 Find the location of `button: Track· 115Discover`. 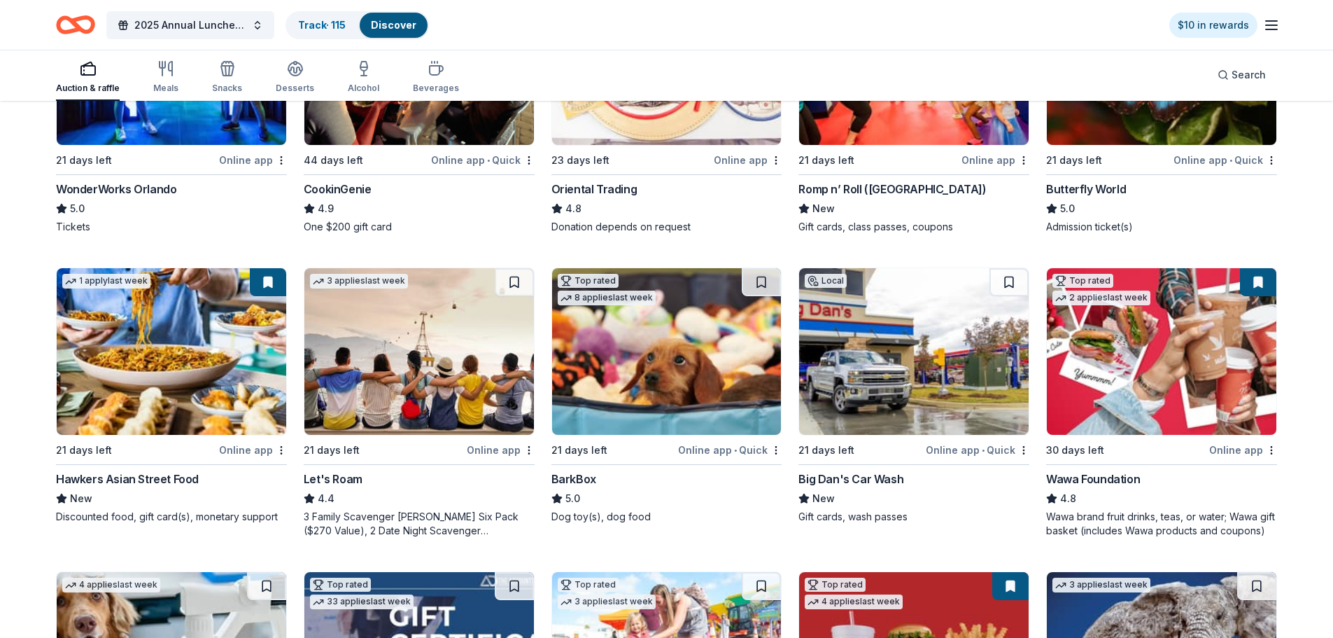

button: Track· 115Discover is located at coordinates (357, 25).